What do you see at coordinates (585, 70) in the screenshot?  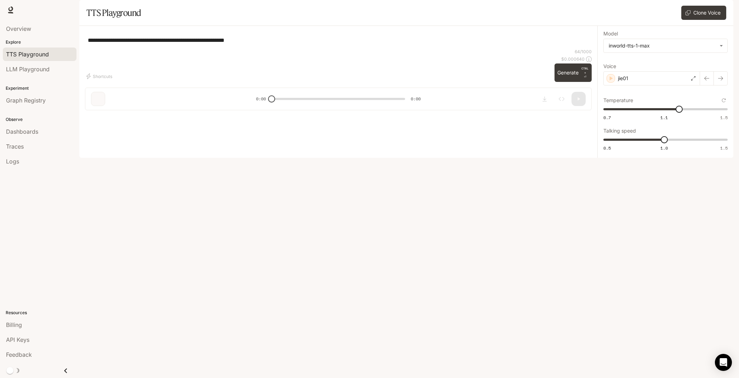 I see `p: CTRL +` at bounding box center [585, 70].